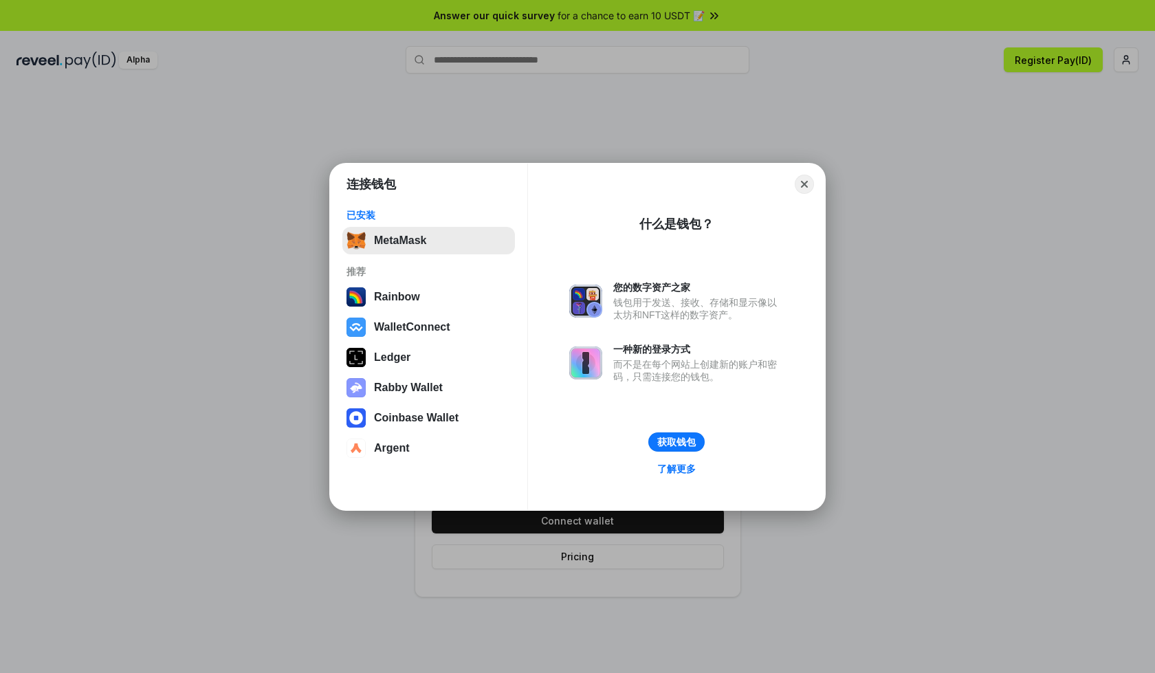  I want to click on div: 您的数字资产之家, so click(698, 287).